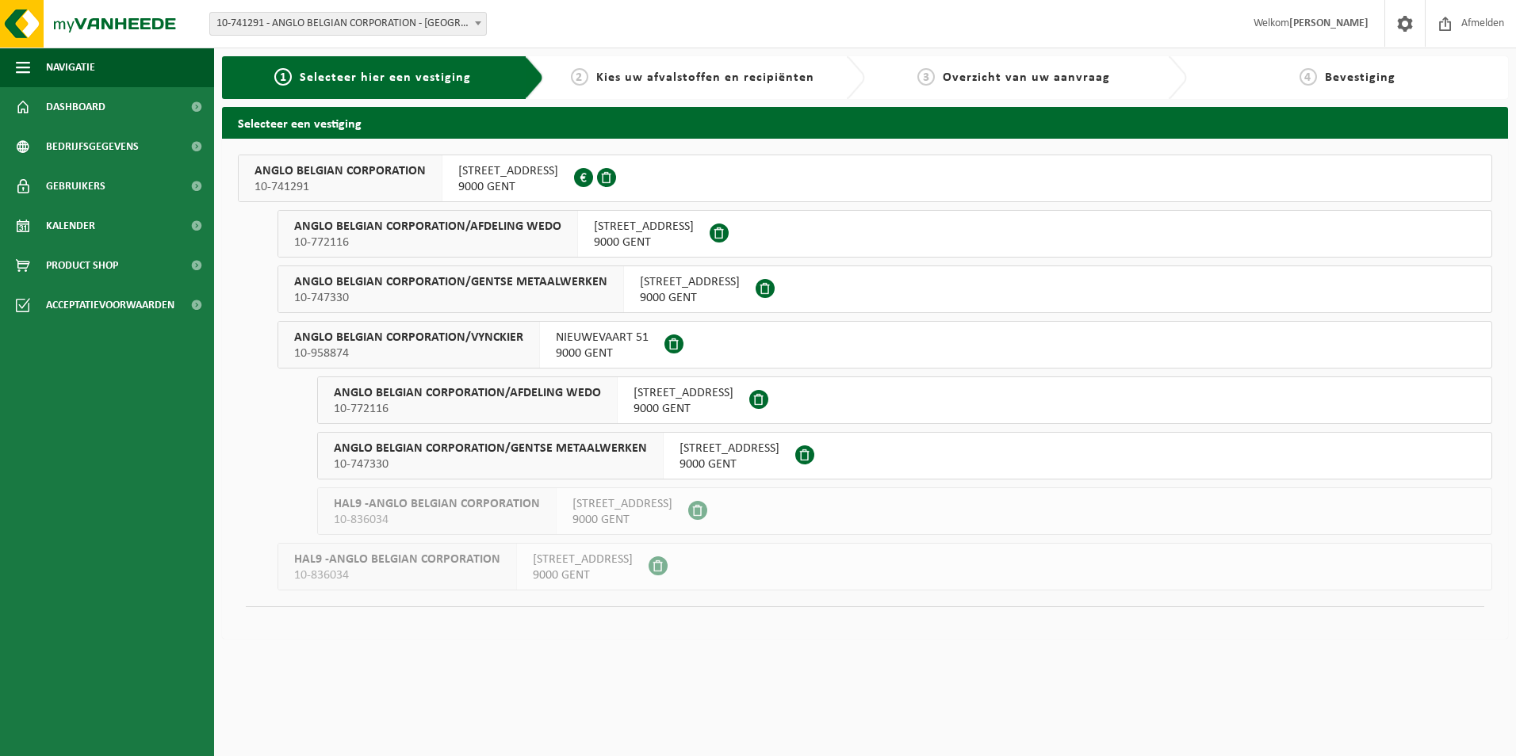 Image resolution: width=1516 pixels, height=756 pixels. What do you see at coordinates (92, 147) in the screenshot?
I see `span: Bedrijfsgegevens` at bounding box center [92, 147].